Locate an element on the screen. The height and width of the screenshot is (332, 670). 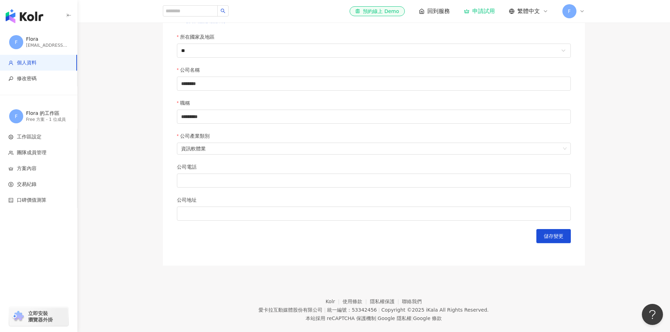
span: 個人資料 is located at coordinates (27, 63).